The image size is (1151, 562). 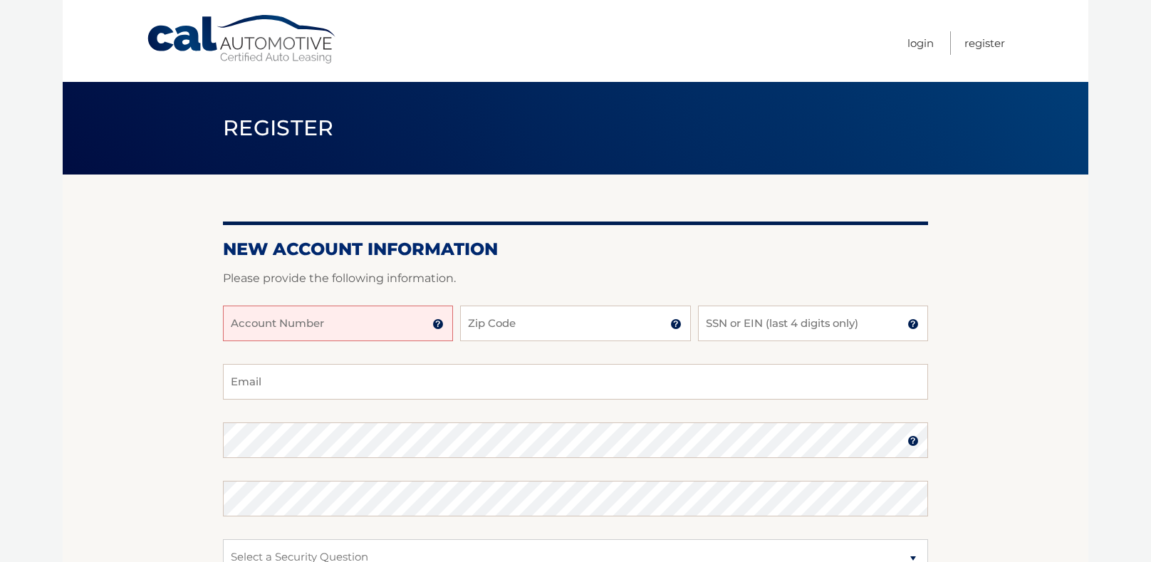 What do you see at coordinates (337, 323) in the screenshot?
I see `input: Account Number` at bounding box center [337, 323].